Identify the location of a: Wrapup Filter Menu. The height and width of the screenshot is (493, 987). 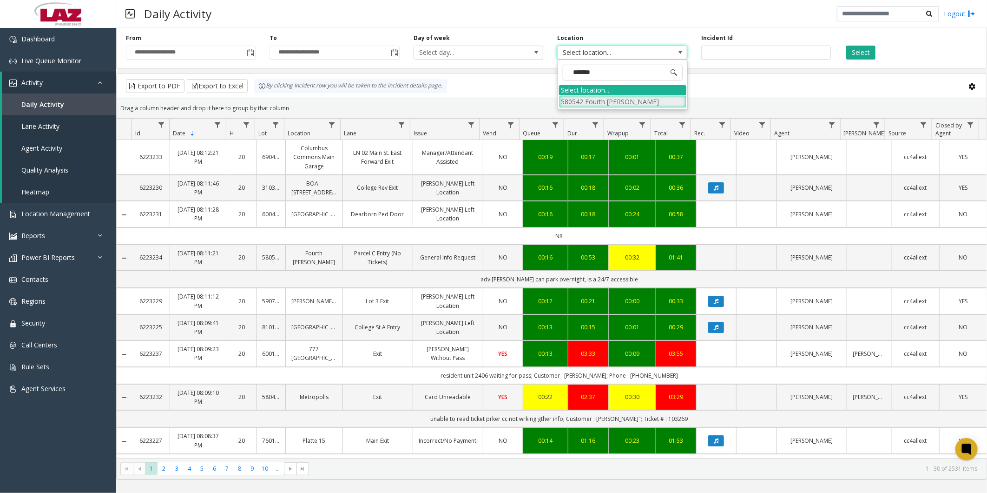
(642, 125).